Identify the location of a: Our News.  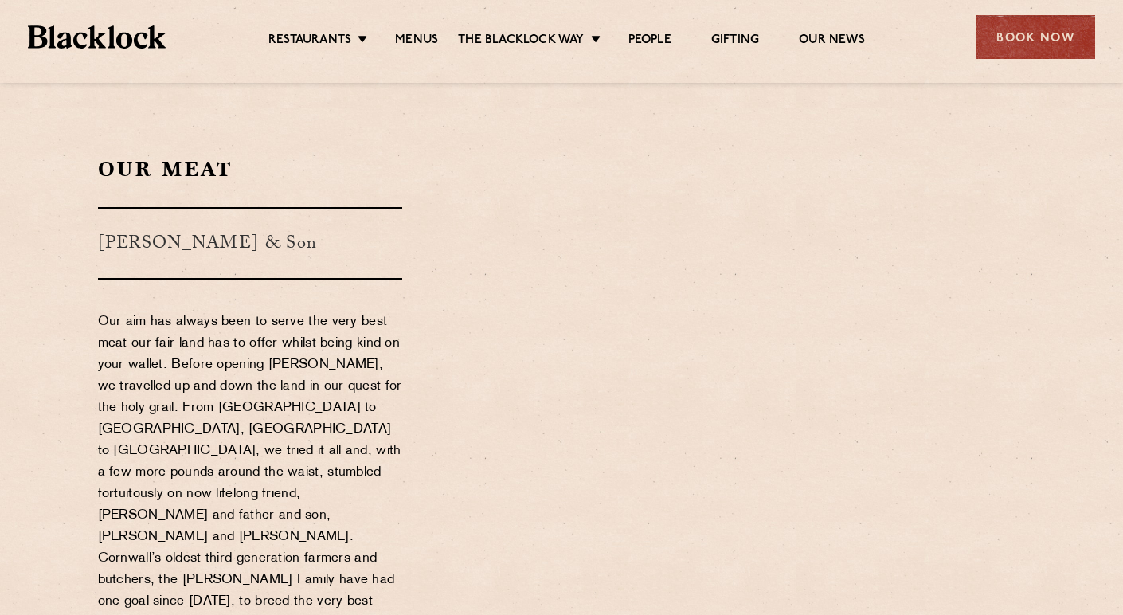
(831, 41).